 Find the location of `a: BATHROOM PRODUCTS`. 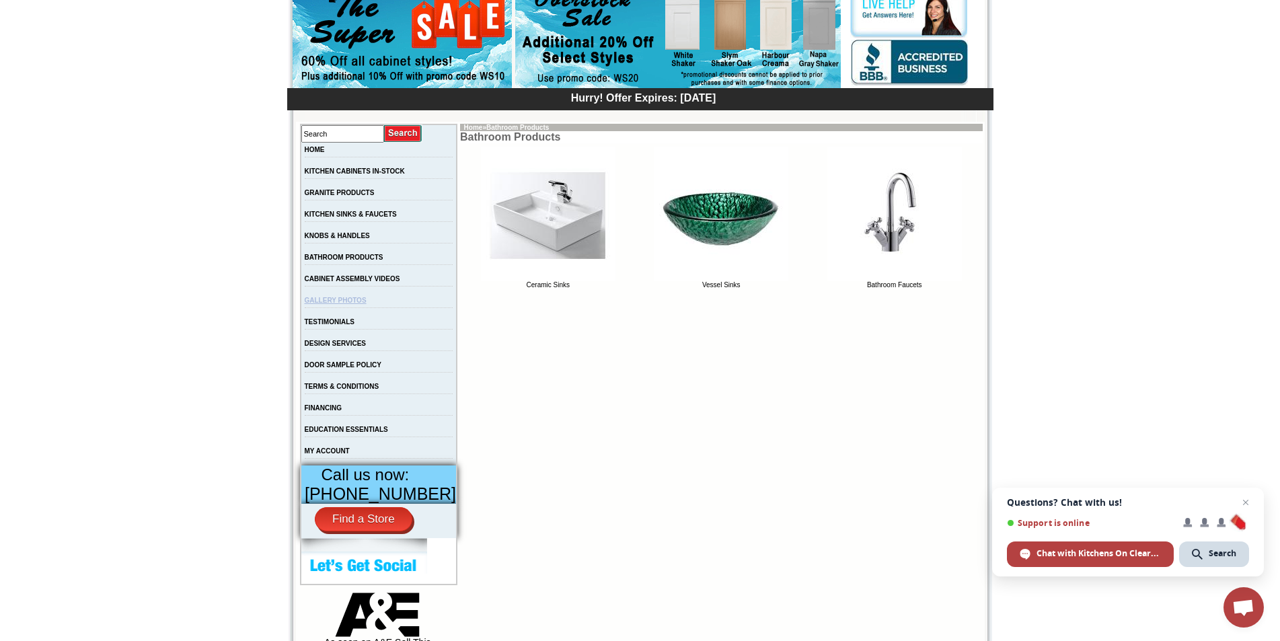

a: BATHROOM PRODUCTS is located at coordinates (344, 257).